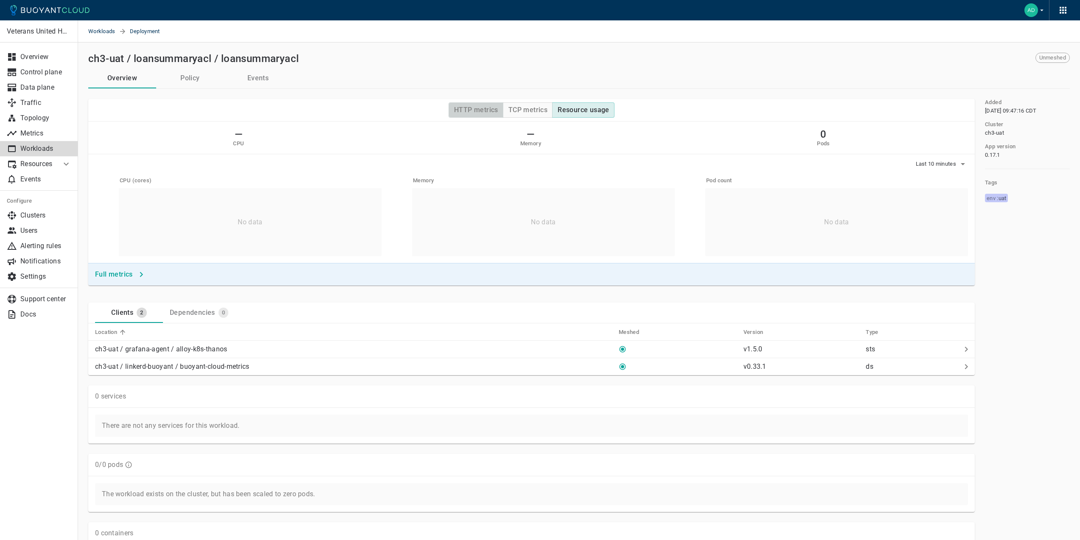 Image resolution: width=1080 pixels, height=540 pixels. What do you see at coordinates (1001, 146) in the screenshot?
I see `h5: App version` at bounding box center [1001, 146].